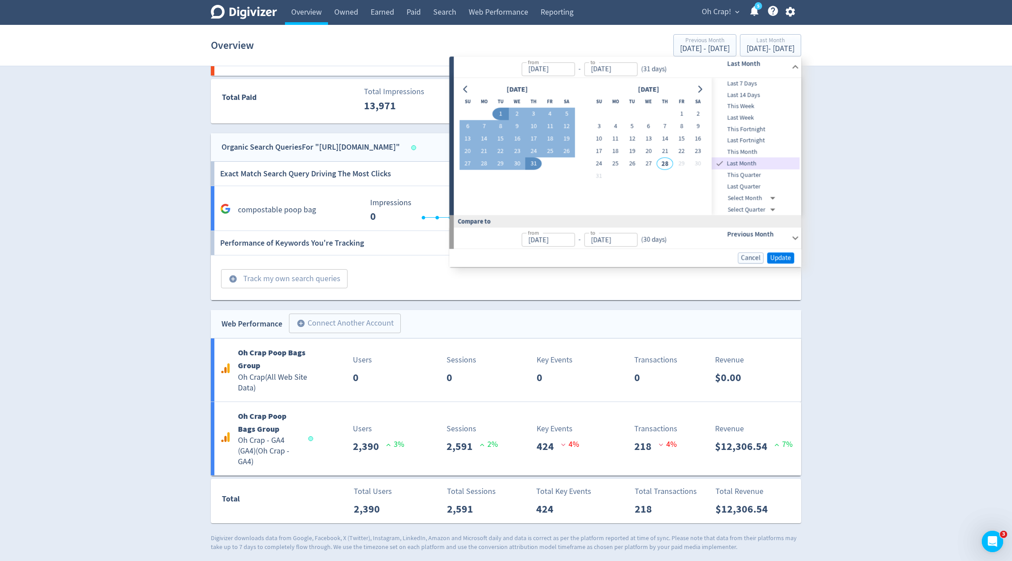 The image size is (1012, 561). Describe the element at coordinates (269, 451) in the screenshot. I see `h5: Oh Crap - GA4 (GA4) ( Oh Crap - GA4 )` at that location.